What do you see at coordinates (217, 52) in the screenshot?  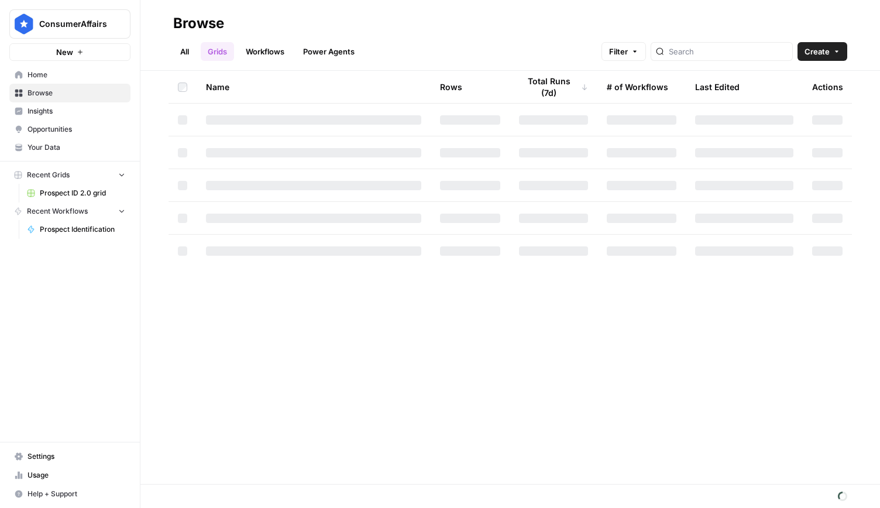 I see `a: Grids` at bounding box center [217, 52].